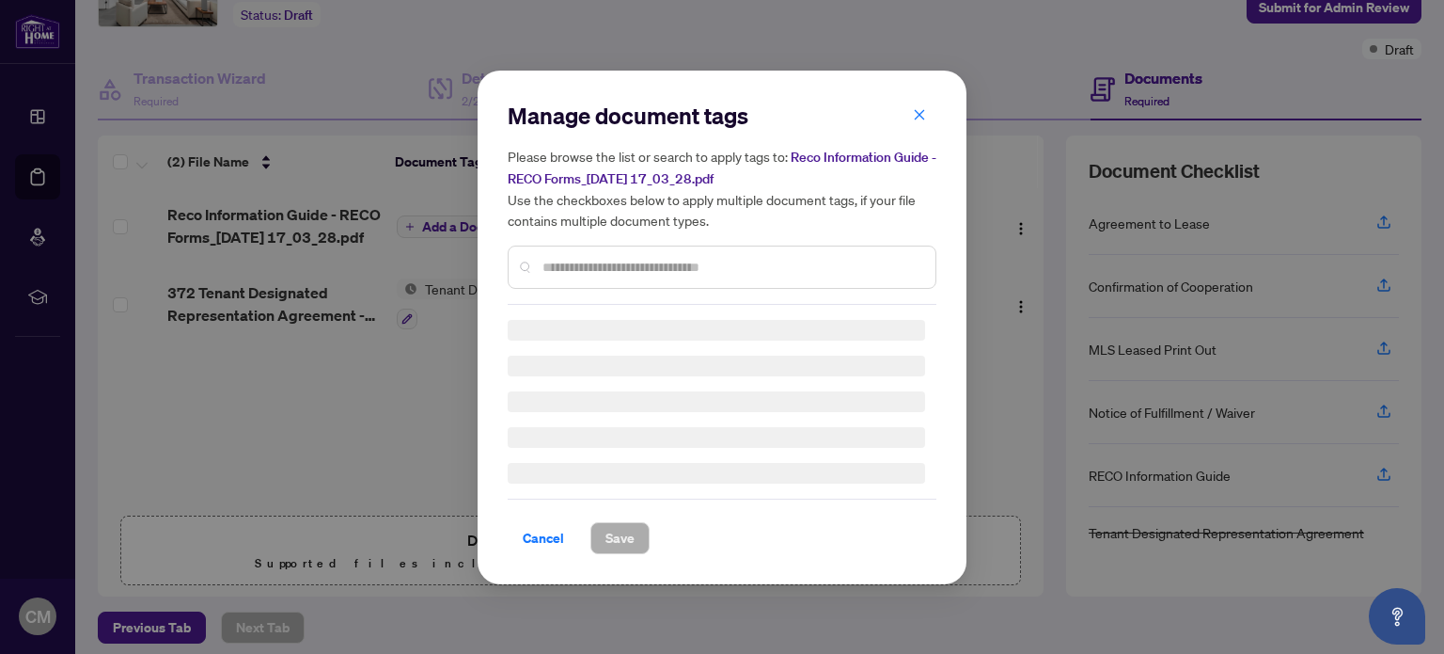 This screenshot has width=1444, height=654. Describe the element at coordinates (722, 116) in the screenshot. I see `h2: Manage document tags` at that location.